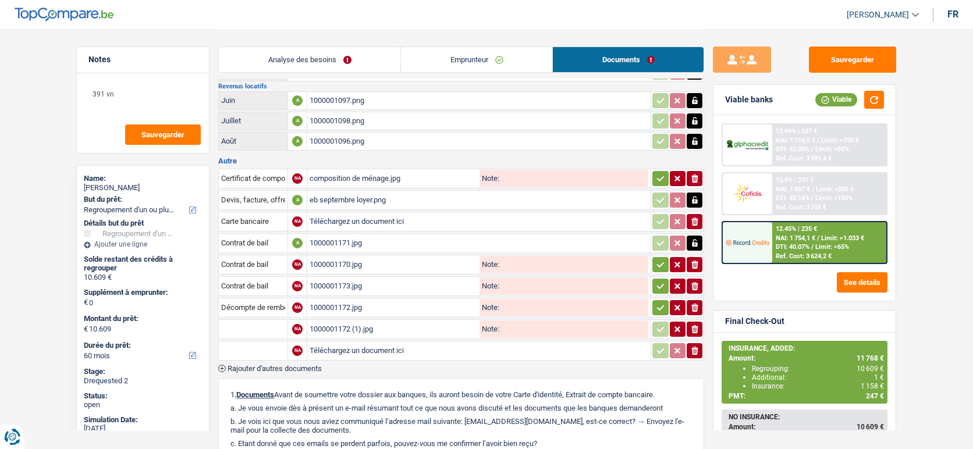 This screenshot has height=449, width=973. Describe the element at coordinates (143, 381) in the screenshot. I see `div: Drequested 2` at that location.